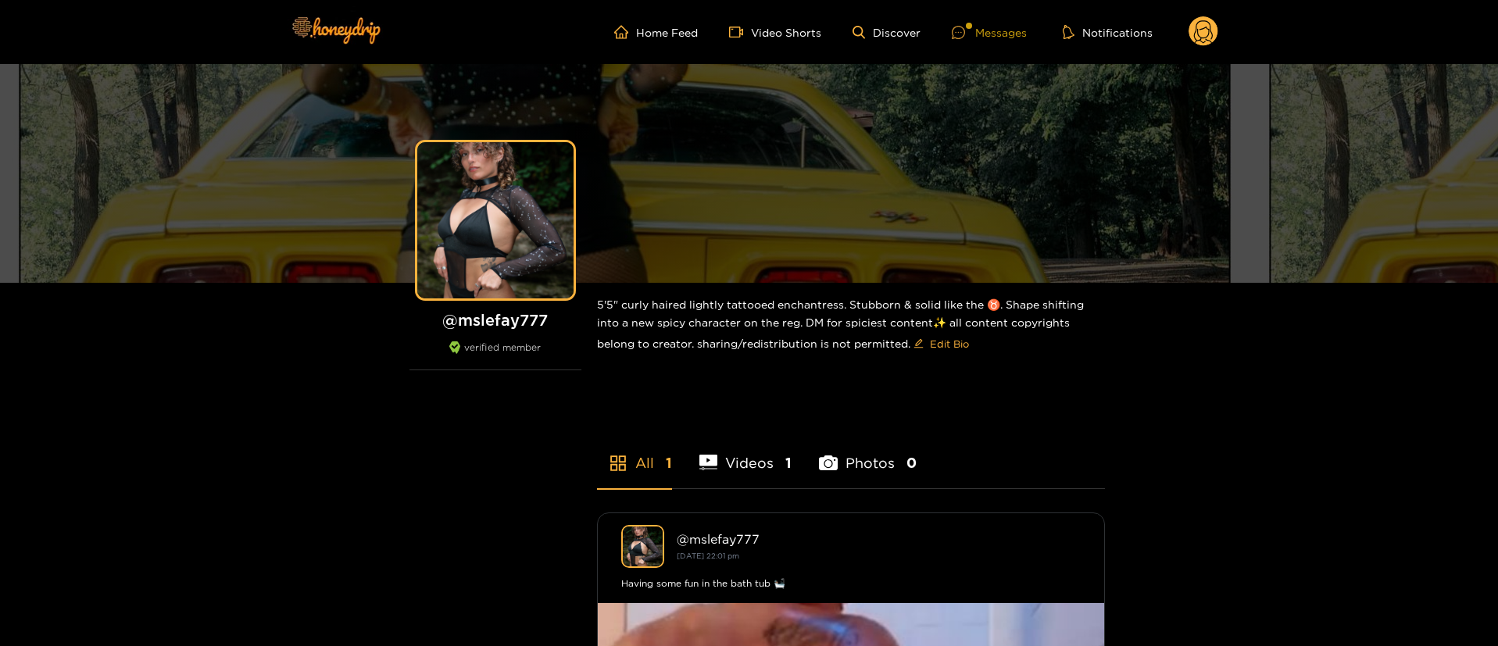 Image resolution: width=1498 pixels, height=646 pixels. I want to click on h1: @ mslefay777, so click(496, 320).